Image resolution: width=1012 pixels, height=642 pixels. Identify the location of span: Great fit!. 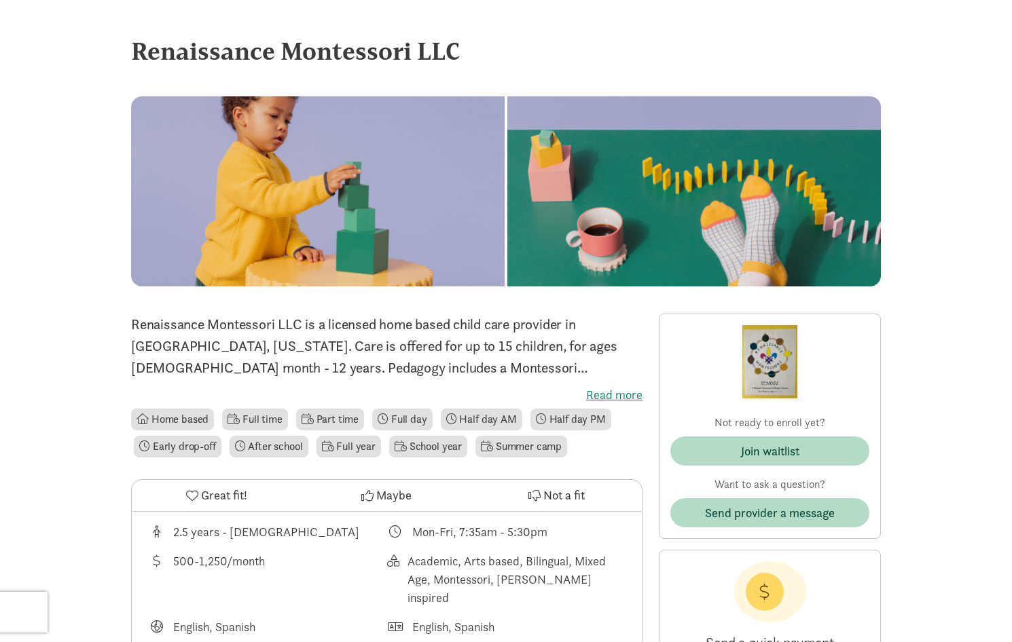
(224, 495).